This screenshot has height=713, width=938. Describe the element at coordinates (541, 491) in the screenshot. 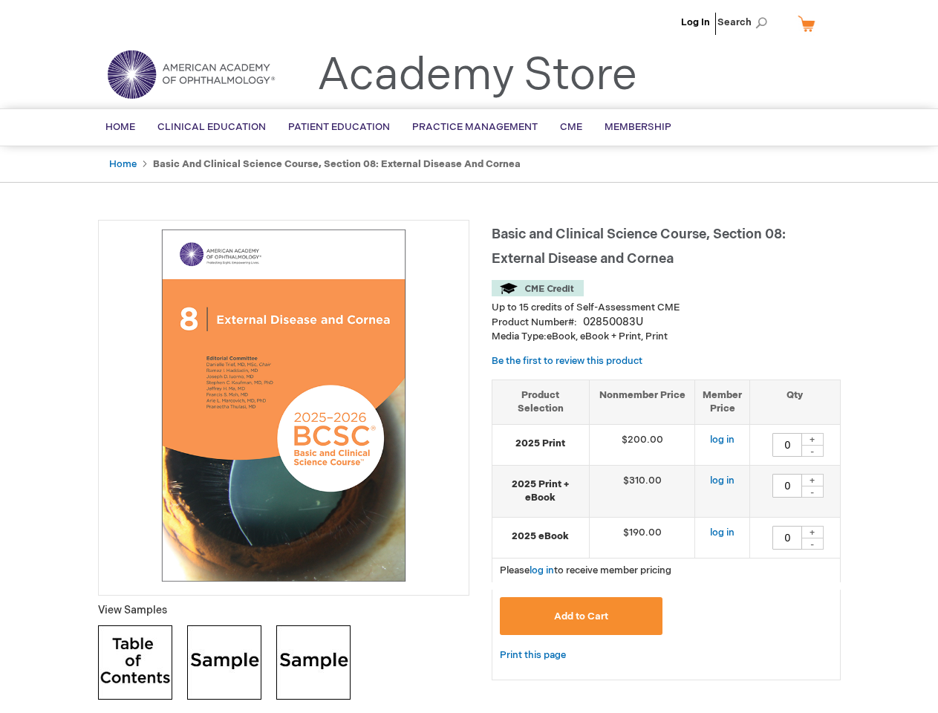

I see `strong: 2025 Print + eBook` at that location.